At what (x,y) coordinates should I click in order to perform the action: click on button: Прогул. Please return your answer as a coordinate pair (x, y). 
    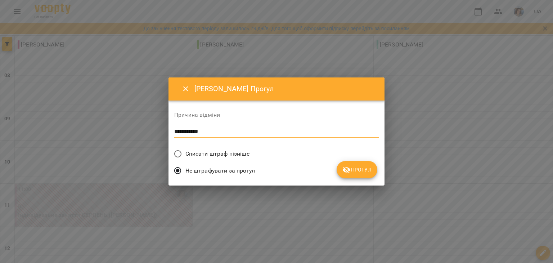
    Looking at the image, I should click on (357, 170).